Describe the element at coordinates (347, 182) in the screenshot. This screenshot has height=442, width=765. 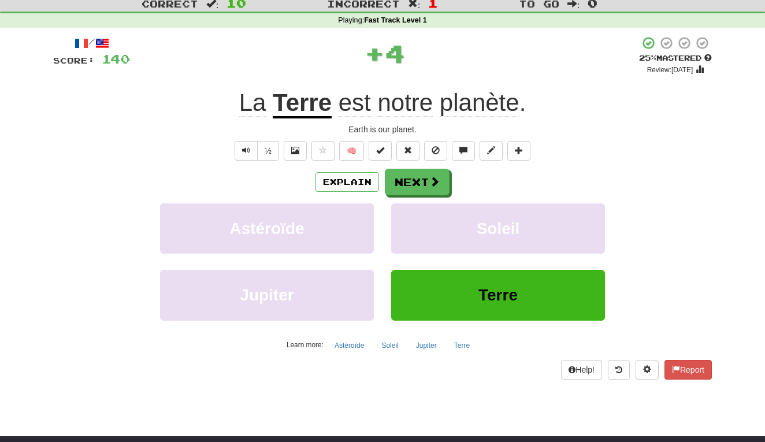
I see `button: Explain` at that location.